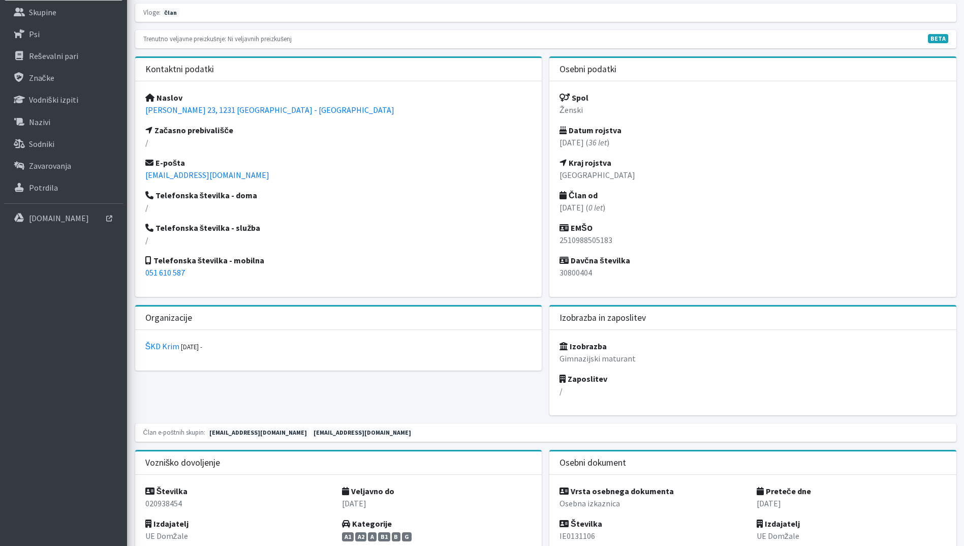 The height and width of the screenshot is (546, 964). I want to click on p: 30800404, so click(753, 272).